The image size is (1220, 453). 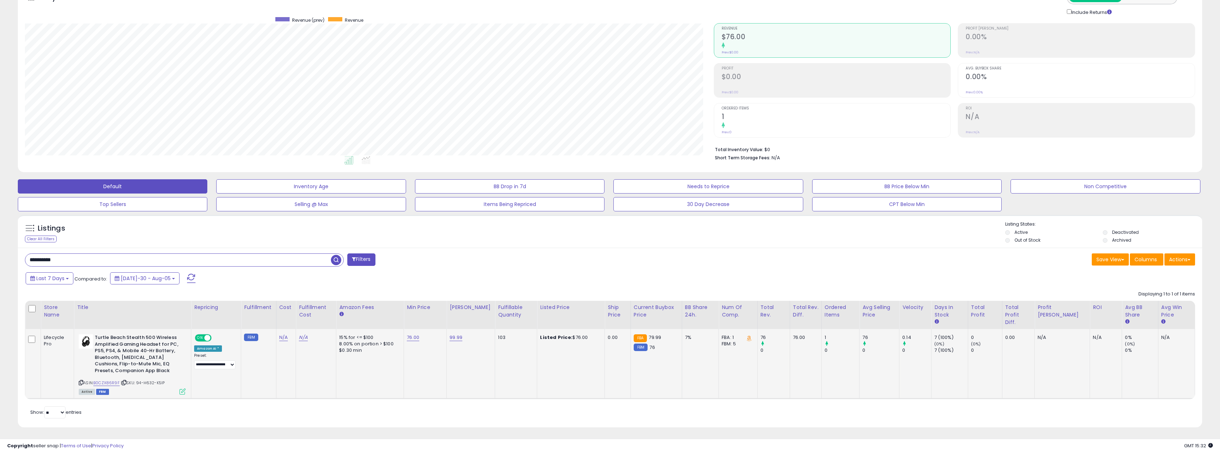 I want to click on div: Clear All Filters, so click(x=41, y=239).